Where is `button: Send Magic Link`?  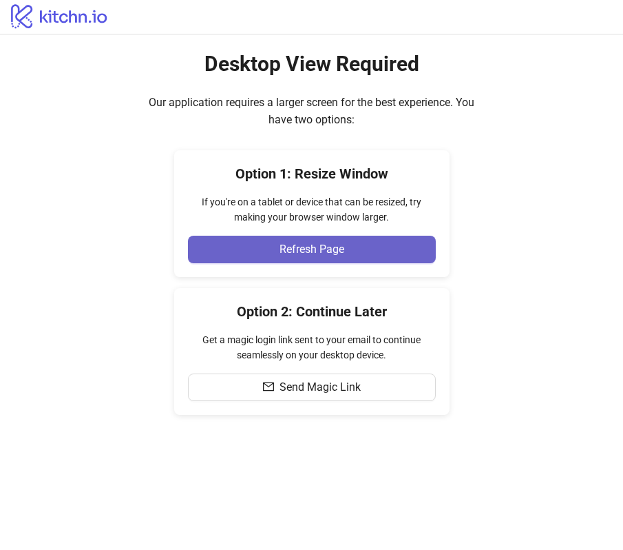 button: Send Magic Link is located at coordinates (312, 387).